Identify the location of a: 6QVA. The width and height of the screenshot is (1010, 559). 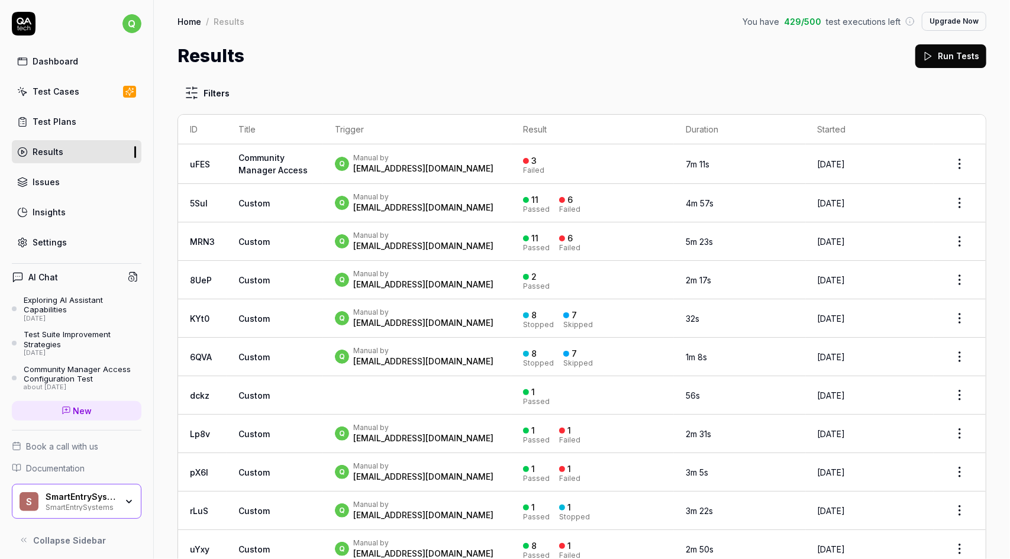
(201, 357).